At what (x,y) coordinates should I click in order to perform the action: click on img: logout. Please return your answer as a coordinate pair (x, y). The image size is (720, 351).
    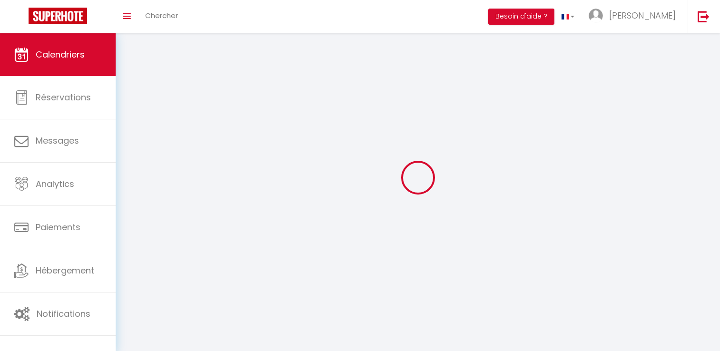
    Looking at the image, I should click on (703, 16).